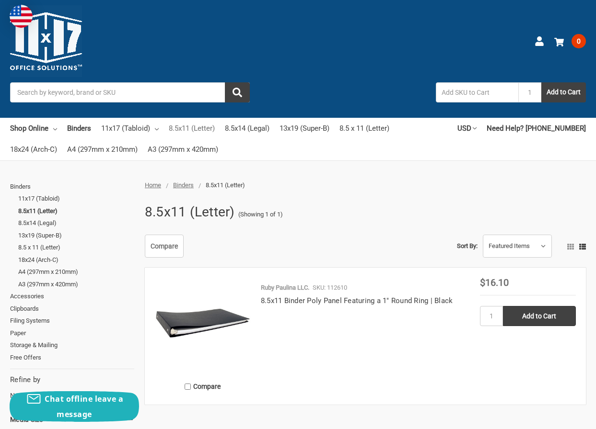 Image resolution: width=596 pixels, height=429 pixels. Describe the element at coordinates (74, 407) in the screenshot. I see `button: Chat offline leave a message` at that location.